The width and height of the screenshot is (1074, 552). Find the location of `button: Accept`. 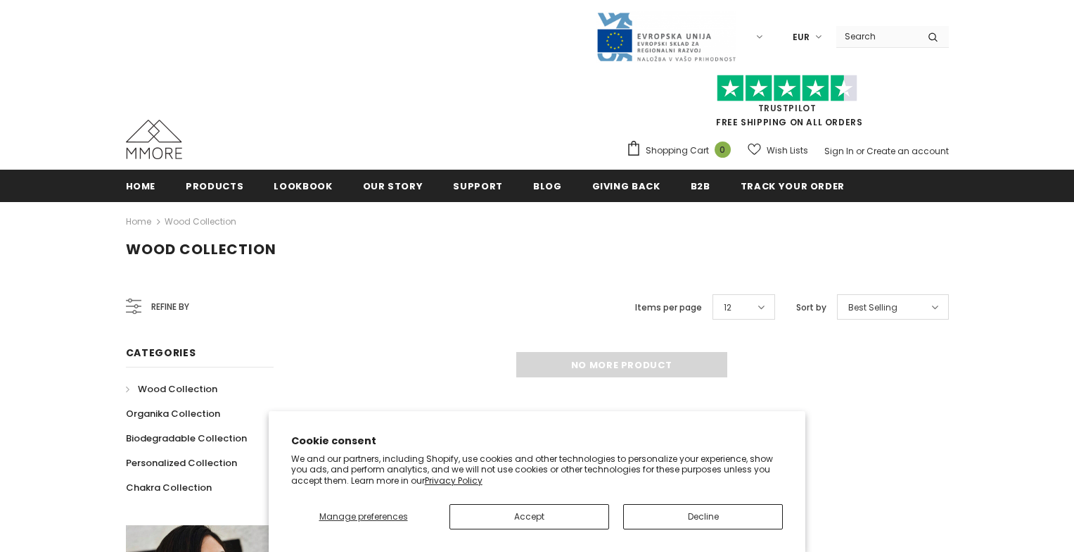

button: Accept is located at coordinates (529, 516).